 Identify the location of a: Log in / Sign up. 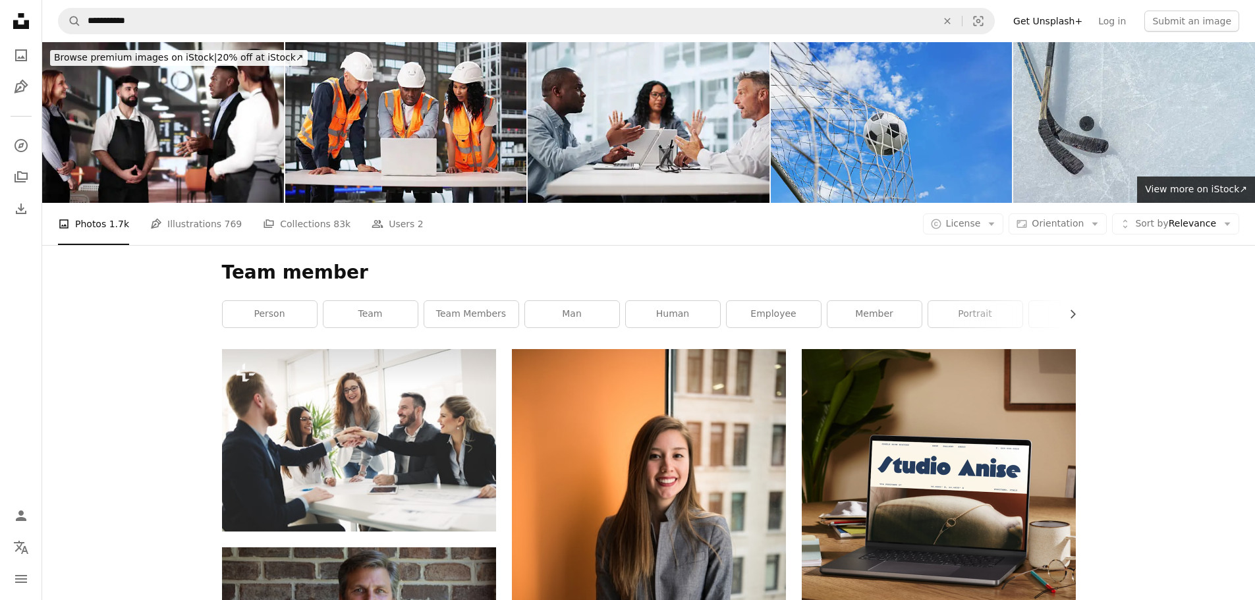
(21, 516).